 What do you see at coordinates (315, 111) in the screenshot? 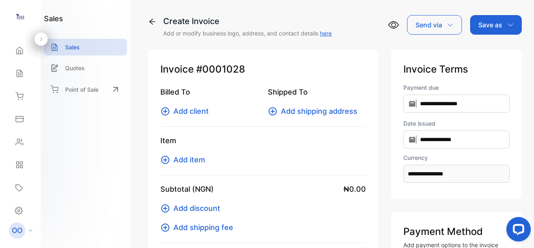
I see `button: Add shipping address` at bounding box center [315, 111].